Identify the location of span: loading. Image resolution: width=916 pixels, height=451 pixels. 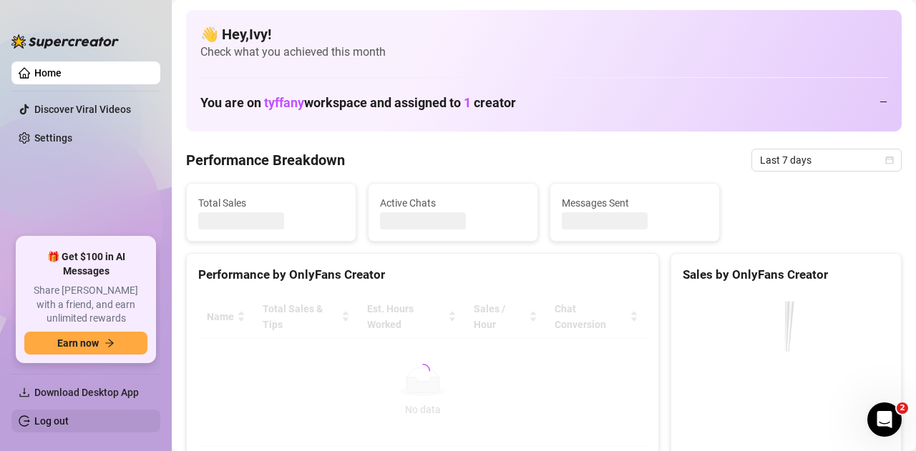
(423, 371).